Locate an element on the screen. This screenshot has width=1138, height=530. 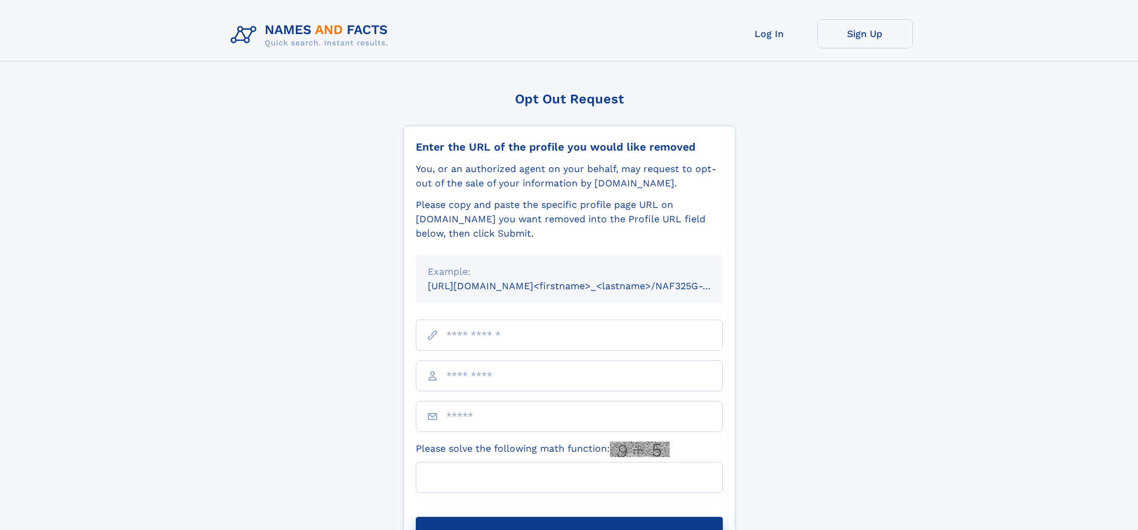
div: You, or an authorized agent on your behalf, may request to opt-out of the sale of your informatio... is located at coordinates (569, 176).